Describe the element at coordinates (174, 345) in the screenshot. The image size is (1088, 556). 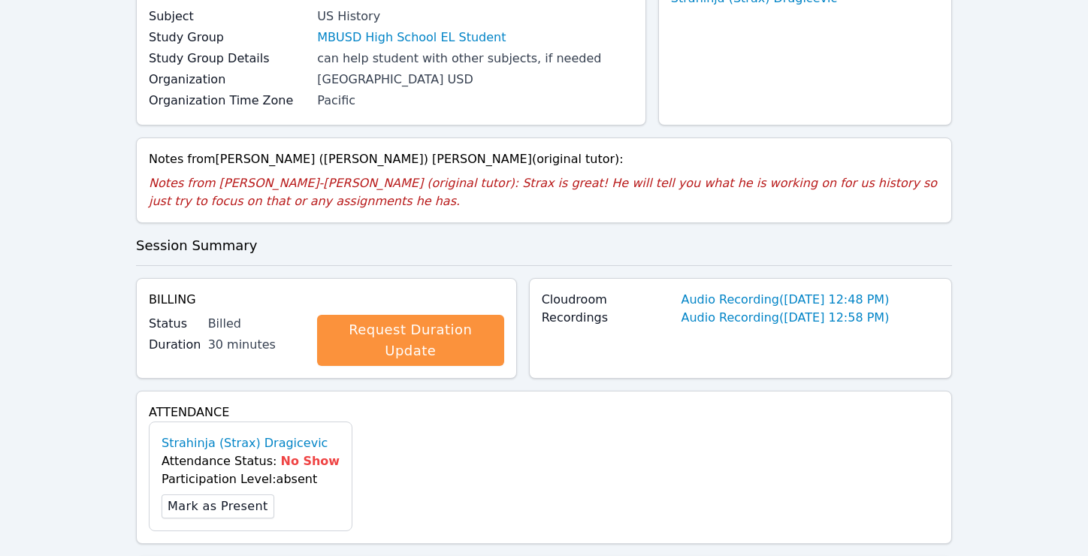
I see `label: Duration` at that location.